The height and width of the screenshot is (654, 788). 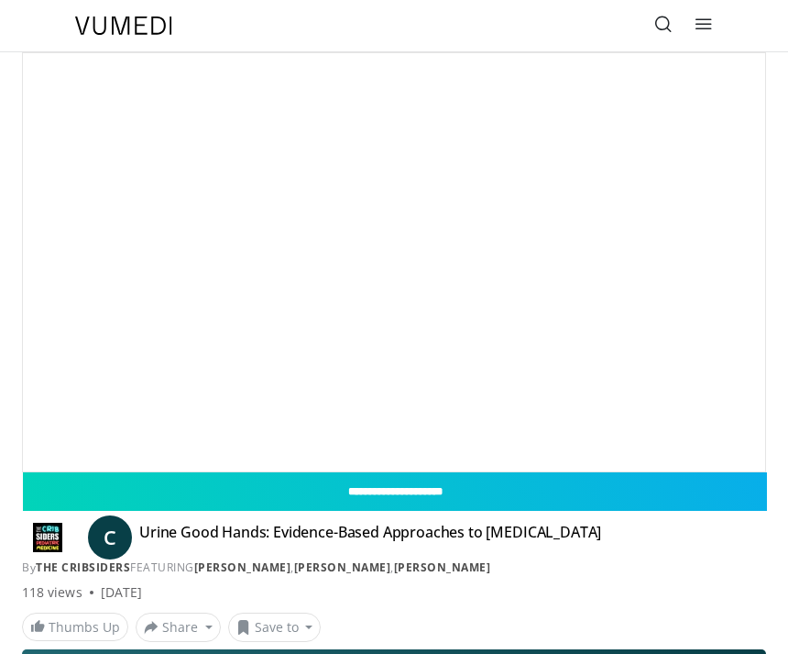 I want to click on span: 118 views, so click(x=52, y=592).